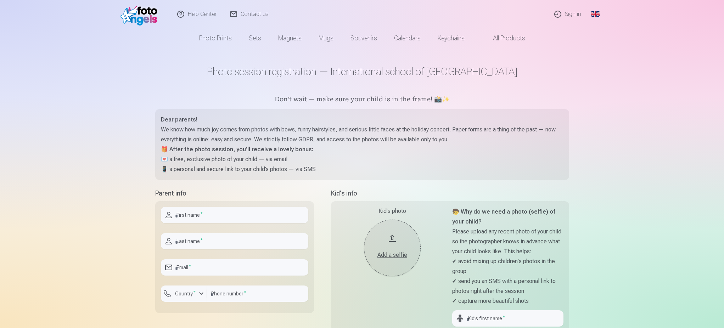  Describe the element at coordinates (216, 38) in the screenshot. I see `a: Photo prints` at that location.